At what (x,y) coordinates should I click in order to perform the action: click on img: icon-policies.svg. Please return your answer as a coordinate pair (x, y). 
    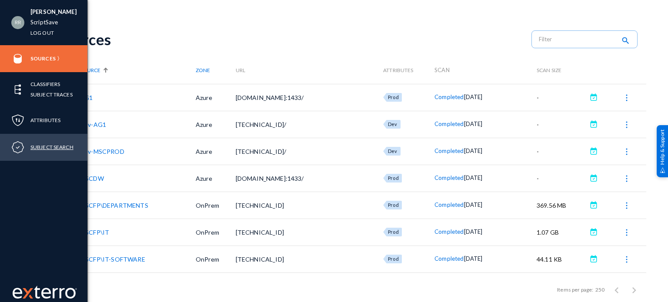
    Looking at the image, I should click on (18, 120).